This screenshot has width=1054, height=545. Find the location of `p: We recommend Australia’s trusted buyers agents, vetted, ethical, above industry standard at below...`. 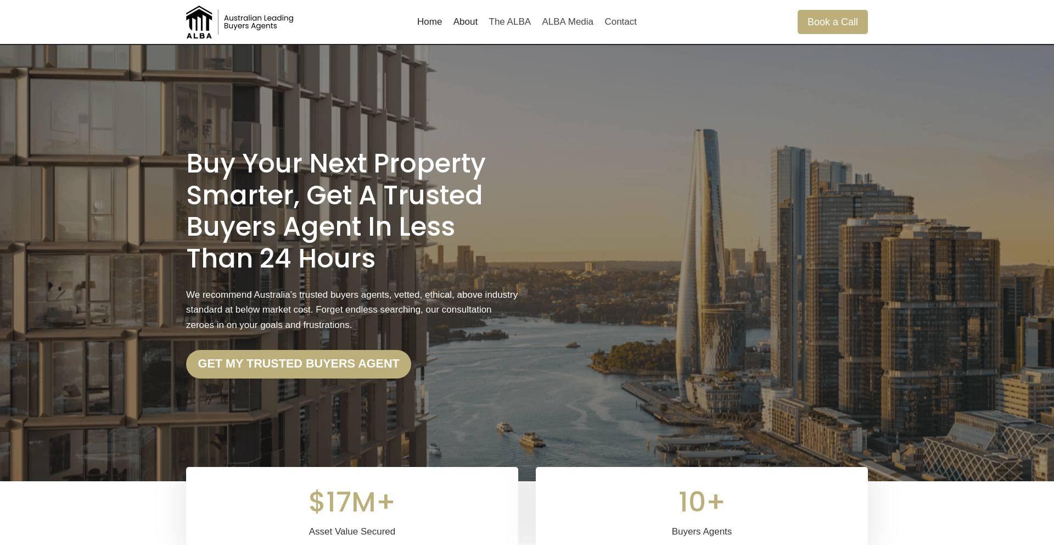

p: We recommend Australia’s trusted buyers agents, vetted, ethical, above industry standard at below... is located at coordinates (352, 310).